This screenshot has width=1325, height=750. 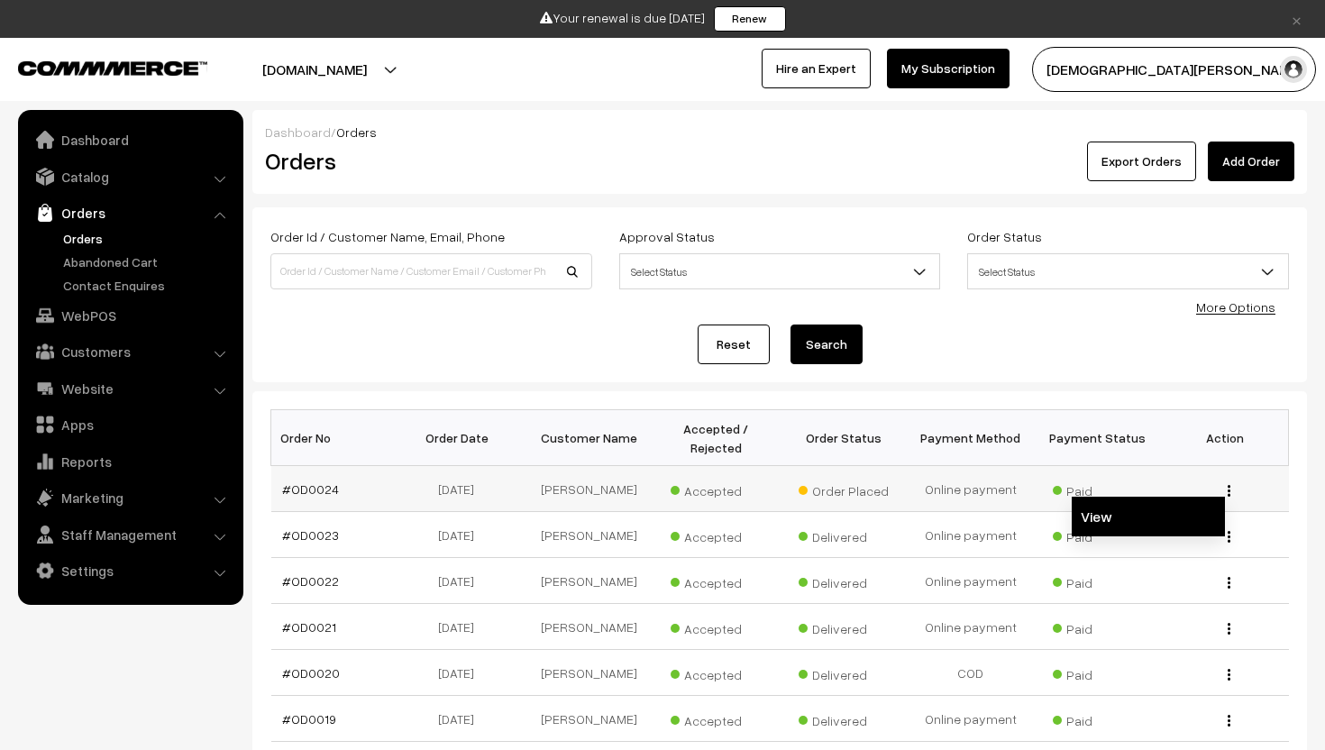 What do you see at coordinates (130, 177) in the screenshot?
I see `a: Catalog` at bounding box center [130, 177].